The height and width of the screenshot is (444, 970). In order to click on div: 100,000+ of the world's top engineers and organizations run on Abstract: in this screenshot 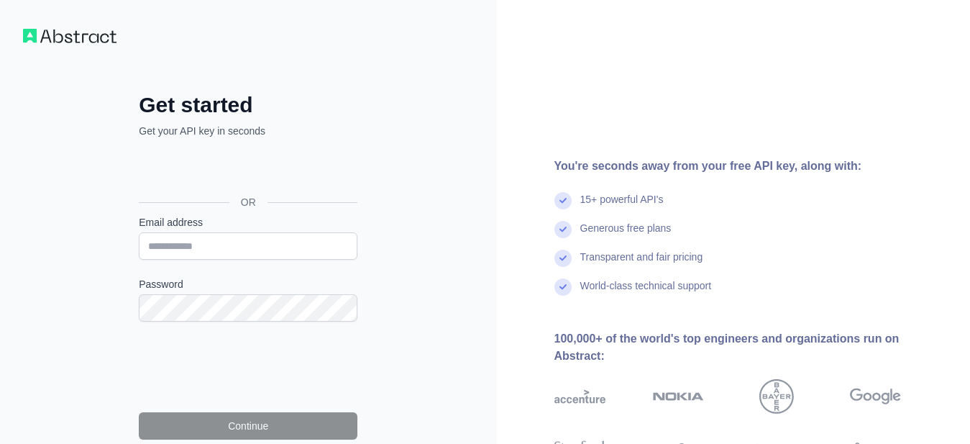, I will do `click(751, 347)`.